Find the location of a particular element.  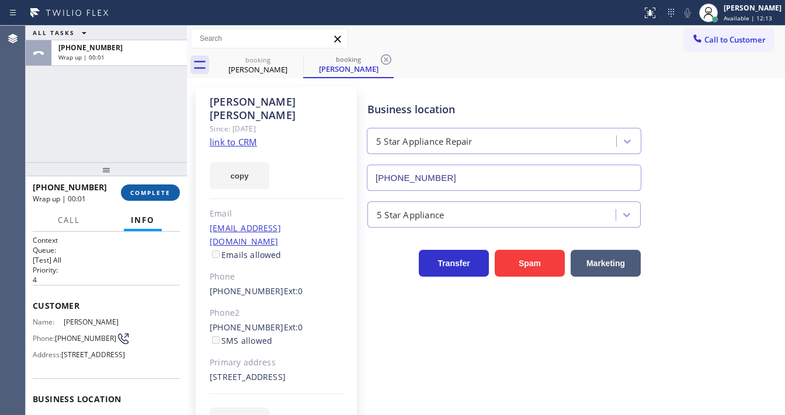

button: Marketing is located at coordinates (605, 263).